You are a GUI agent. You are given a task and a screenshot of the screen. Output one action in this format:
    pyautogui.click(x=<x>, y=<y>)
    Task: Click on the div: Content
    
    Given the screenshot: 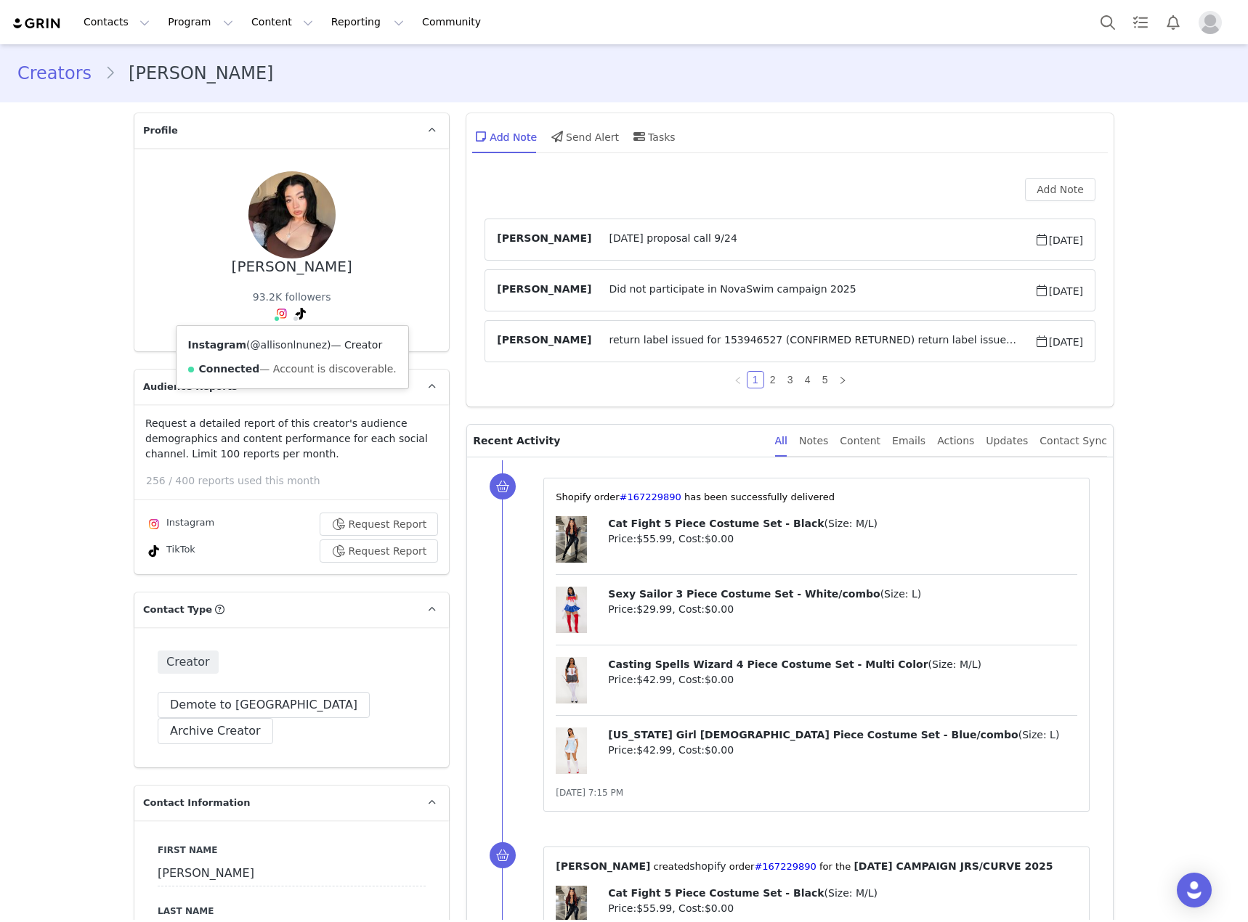 What is the action you would take?
    pyautogui.click(x=860, y=441)
    